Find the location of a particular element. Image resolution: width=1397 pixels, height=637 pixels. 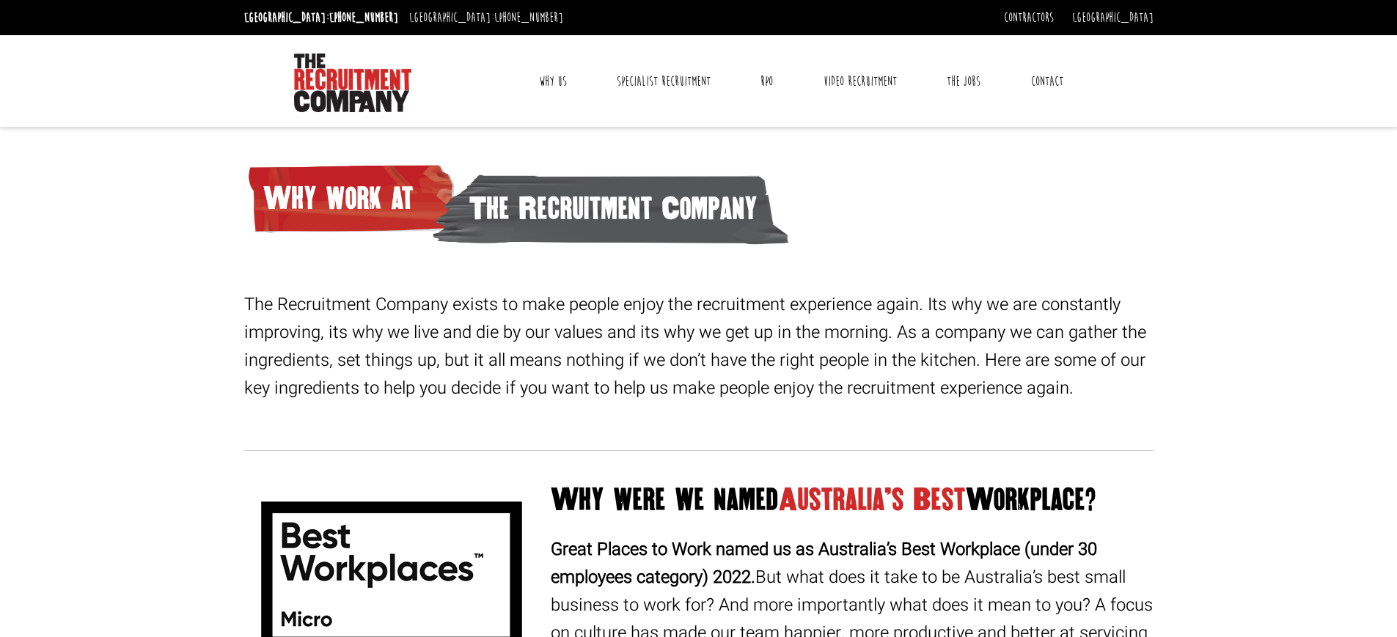

a: RPO is located at coordinates (766, 81).